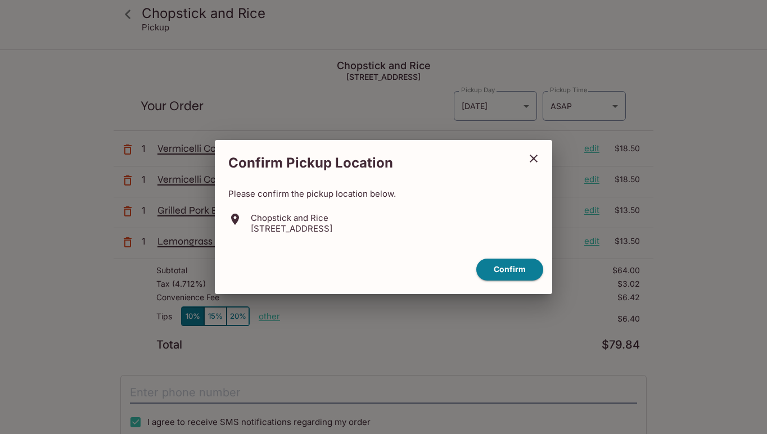  I want to click on button: confirm, so click(509, 269).